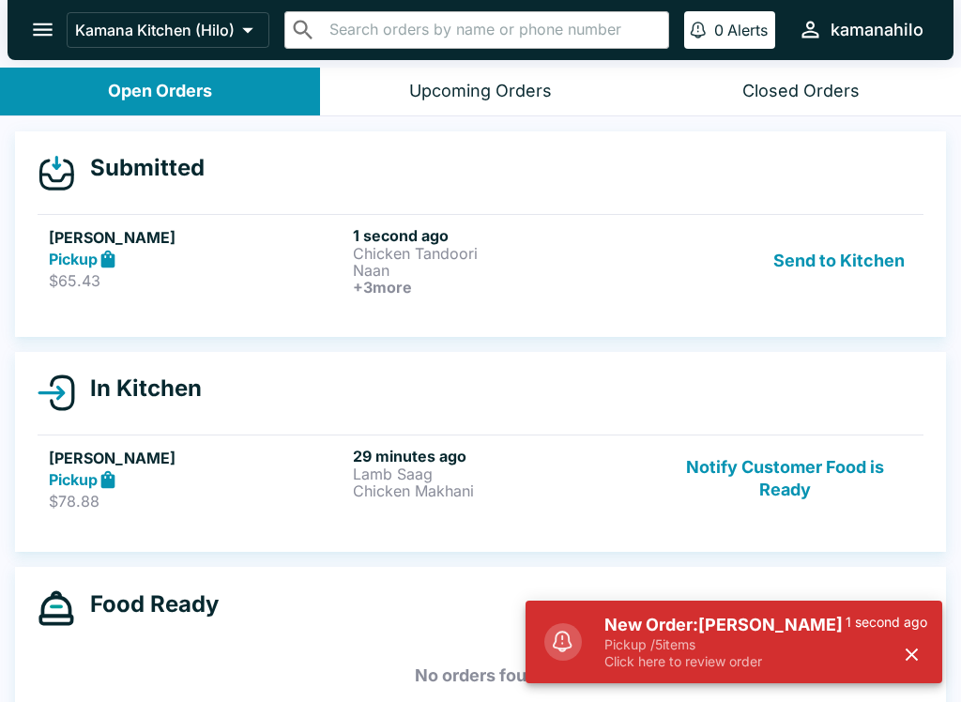 The height and width of the screenshot is (702, 961). I want to click on p: $65.43, so click(197, 281).